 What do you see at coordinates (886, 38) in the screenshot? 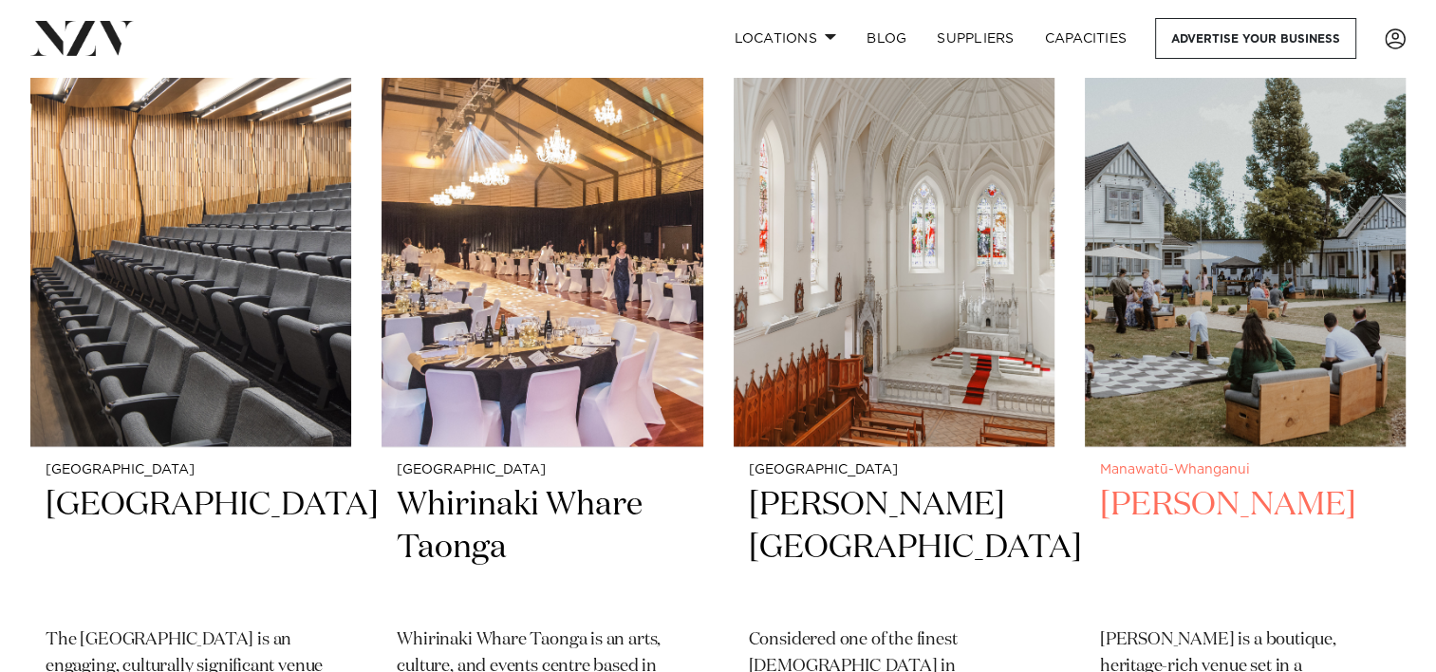
I see `a: BLOG` at bounding box center [886, 38].